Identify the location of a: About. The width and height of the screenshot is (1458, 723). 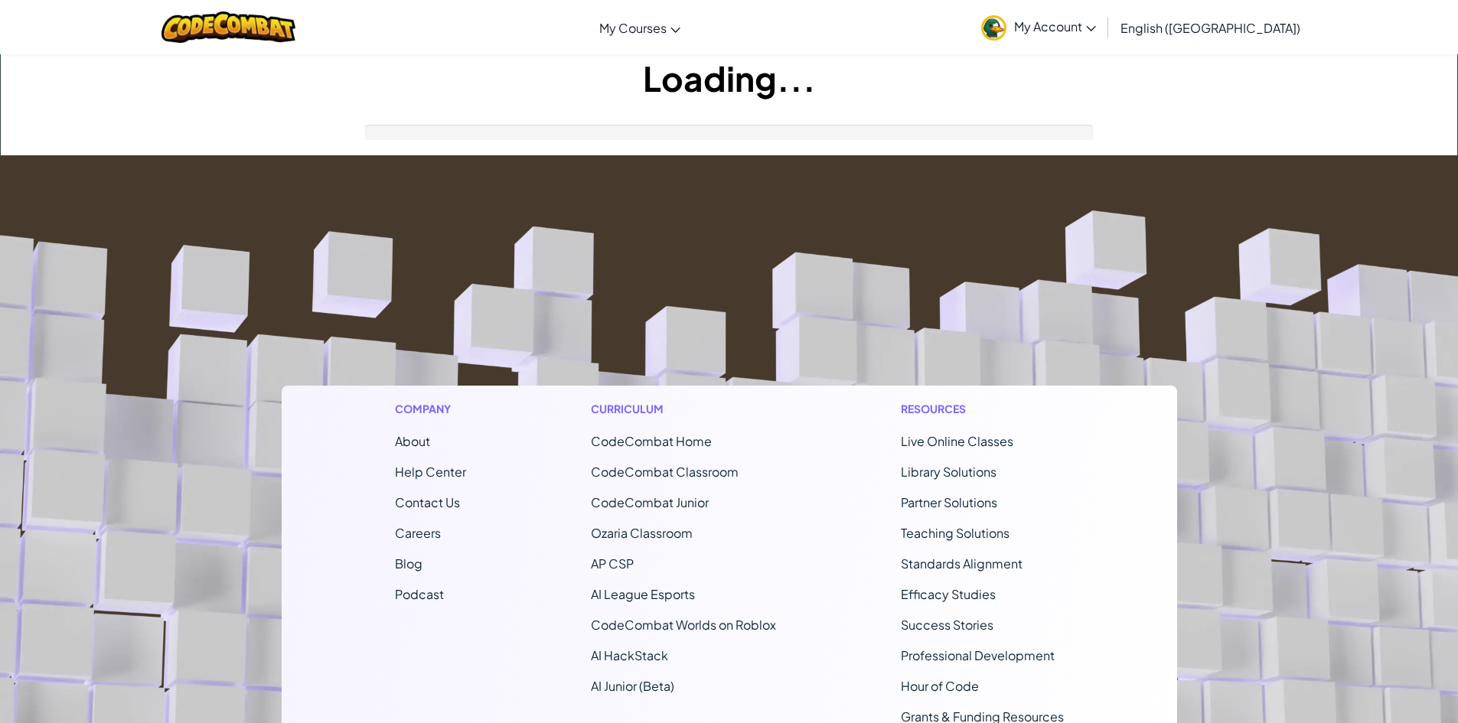
(412, 441).